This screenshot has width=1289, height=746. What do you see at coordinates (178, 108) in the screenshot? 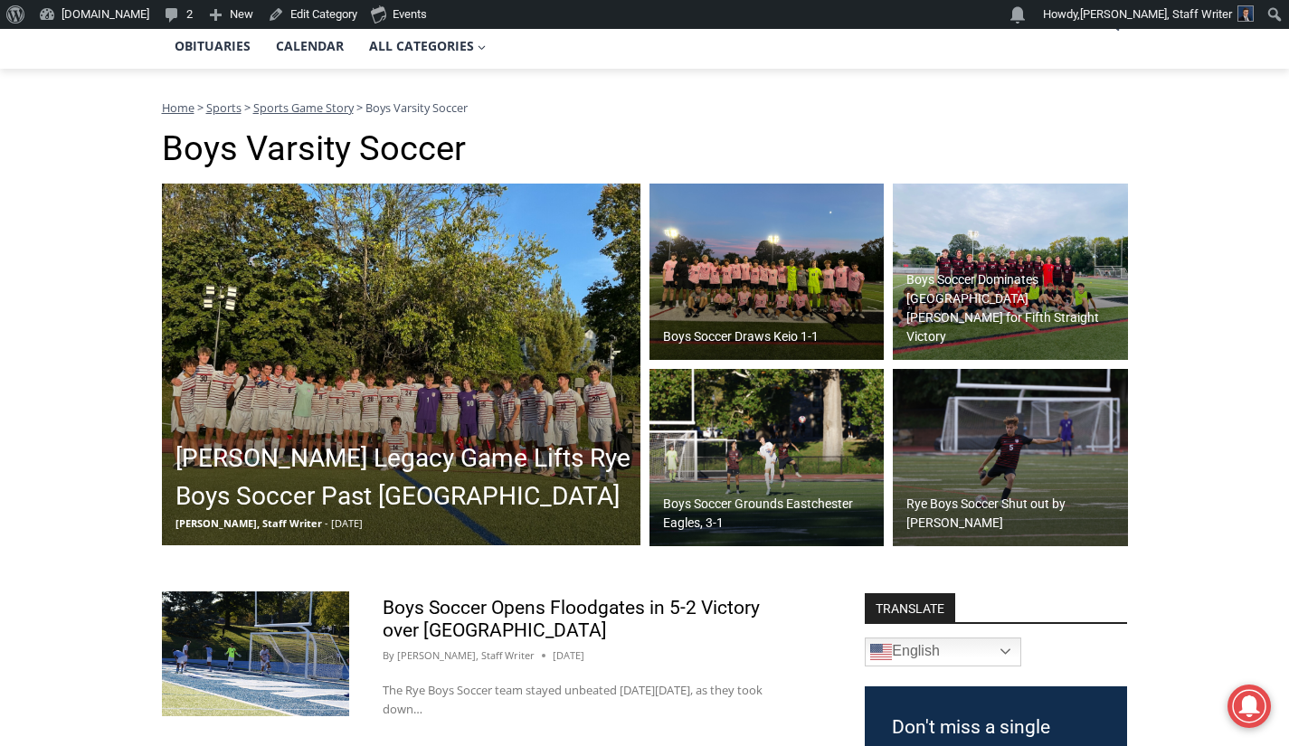
I see `a: Home` at bounding box center [178, 108].